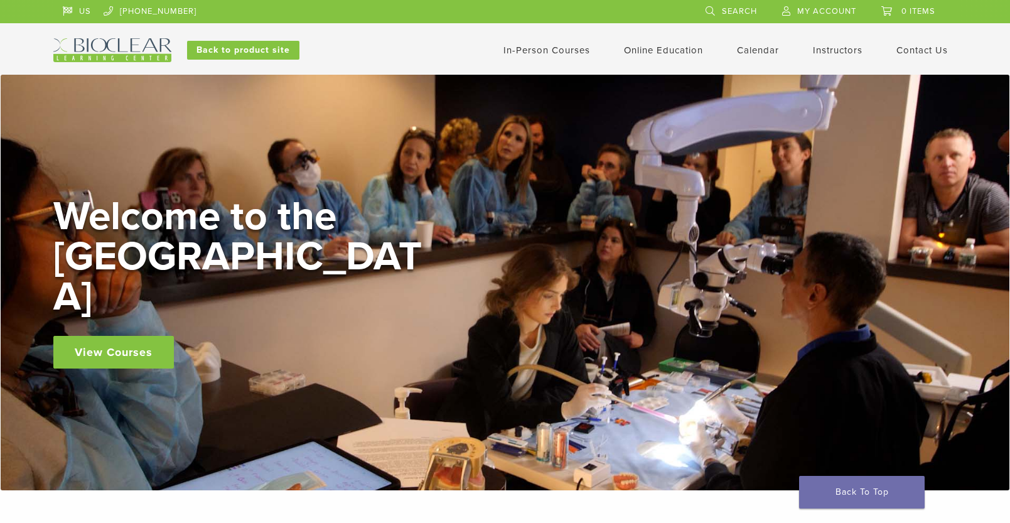 The height and width of the screenshot is (523, 1010). Describe the element at coordinates (826, 11) in the screenshot. I see `span: My Account` at that location.